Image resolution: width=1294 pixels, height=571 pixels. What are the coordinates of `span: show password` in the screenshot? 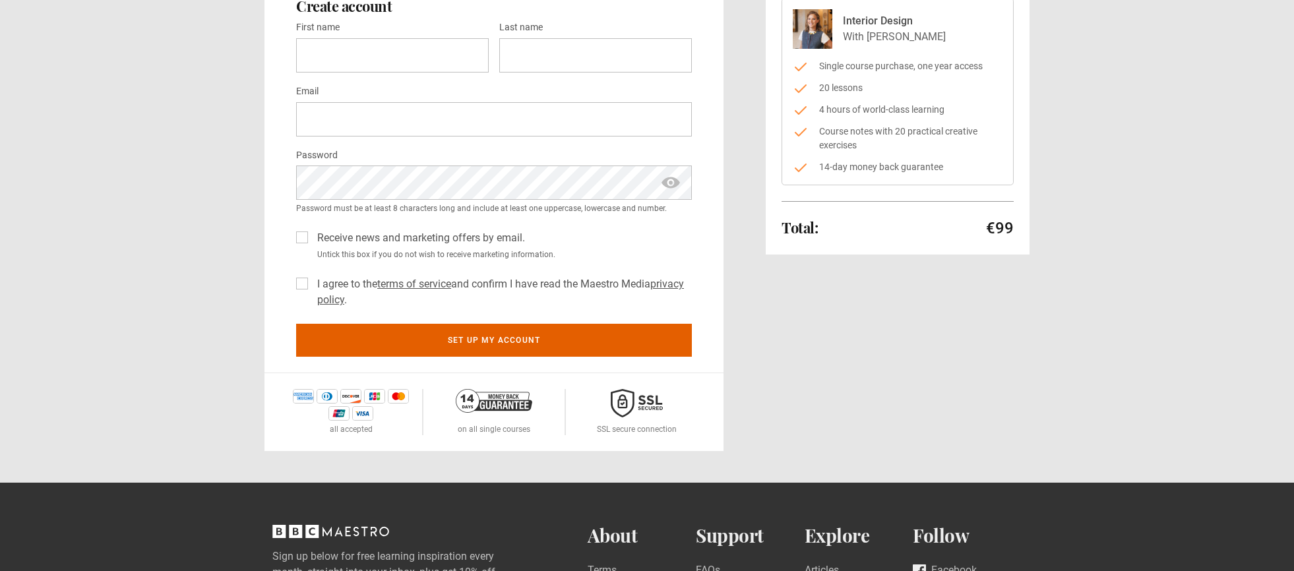 It's located at (671, 183).